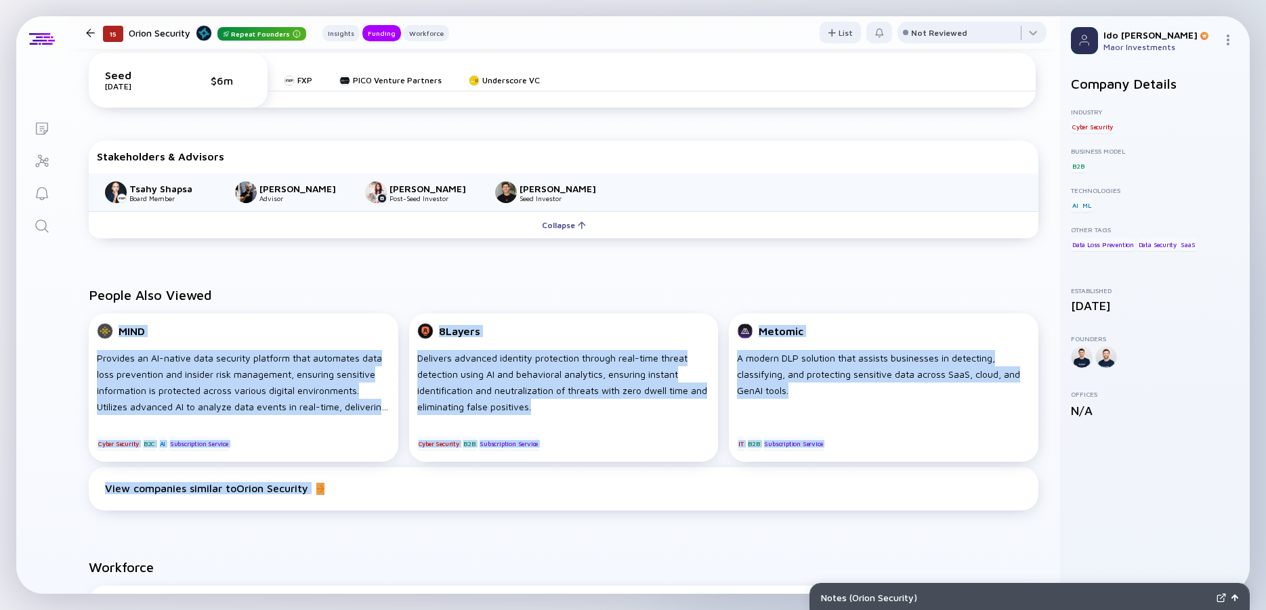 This screenshot has height=610, width=1266. I want to click on div: IT, so click(741, 444).